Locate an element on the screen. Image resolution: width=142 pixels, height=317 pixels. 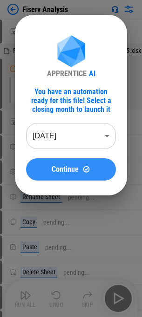
img: Apprentice AI is located at coordinates (71, 52).